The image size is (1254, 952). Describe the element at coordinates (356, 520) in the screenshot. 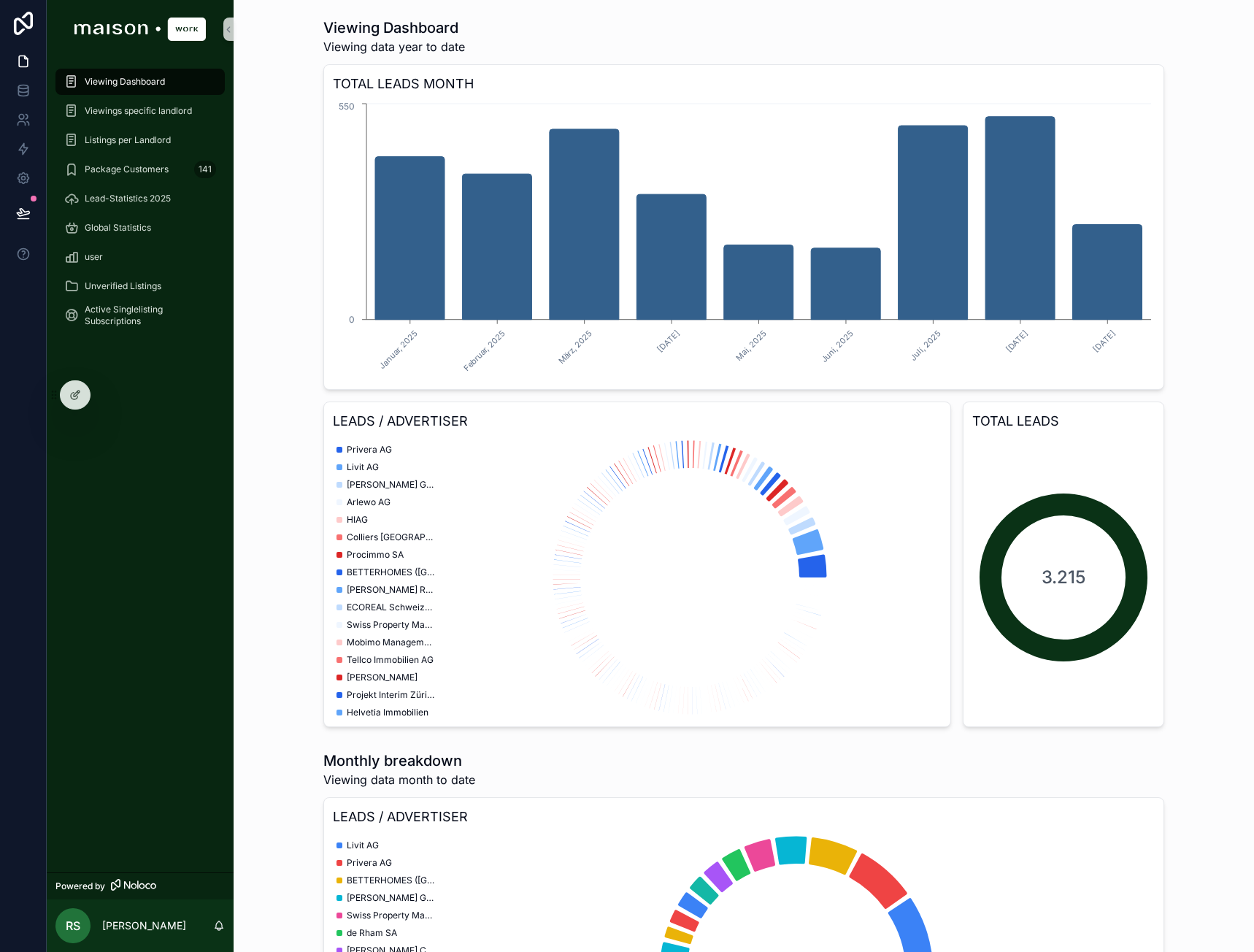

I see `span: HIAG` at that location.